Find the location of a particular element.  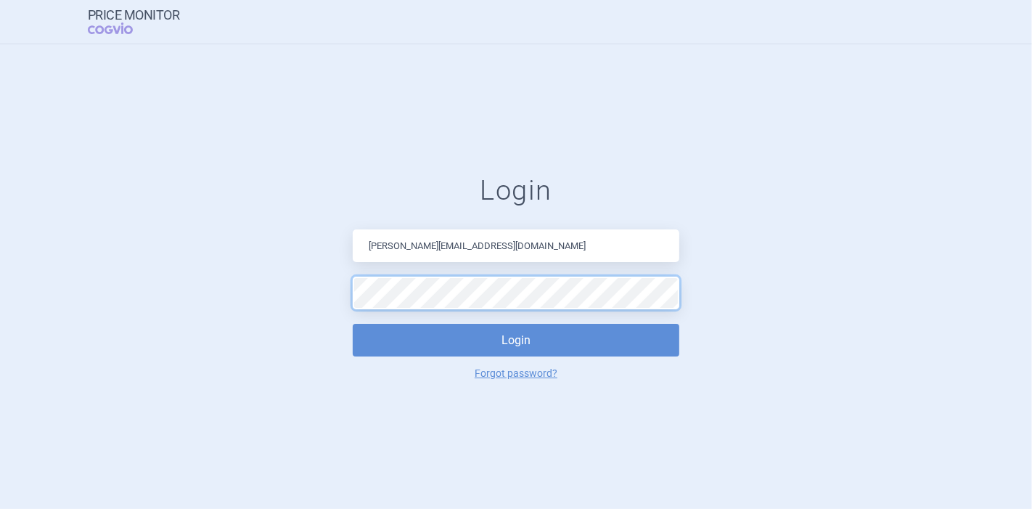

strong: Price Monitor is located at coordinates (134, 15).